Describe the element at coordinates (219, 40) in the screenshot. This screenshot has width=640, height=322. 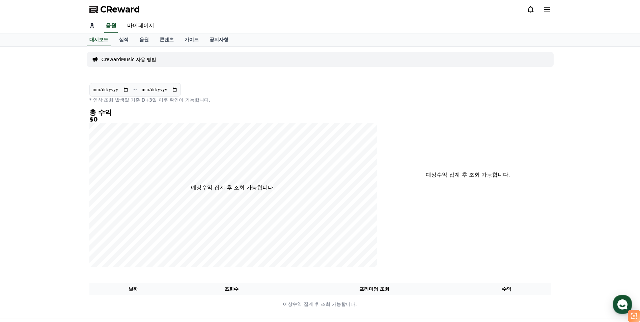
I see `a: 공지사항` at that location.